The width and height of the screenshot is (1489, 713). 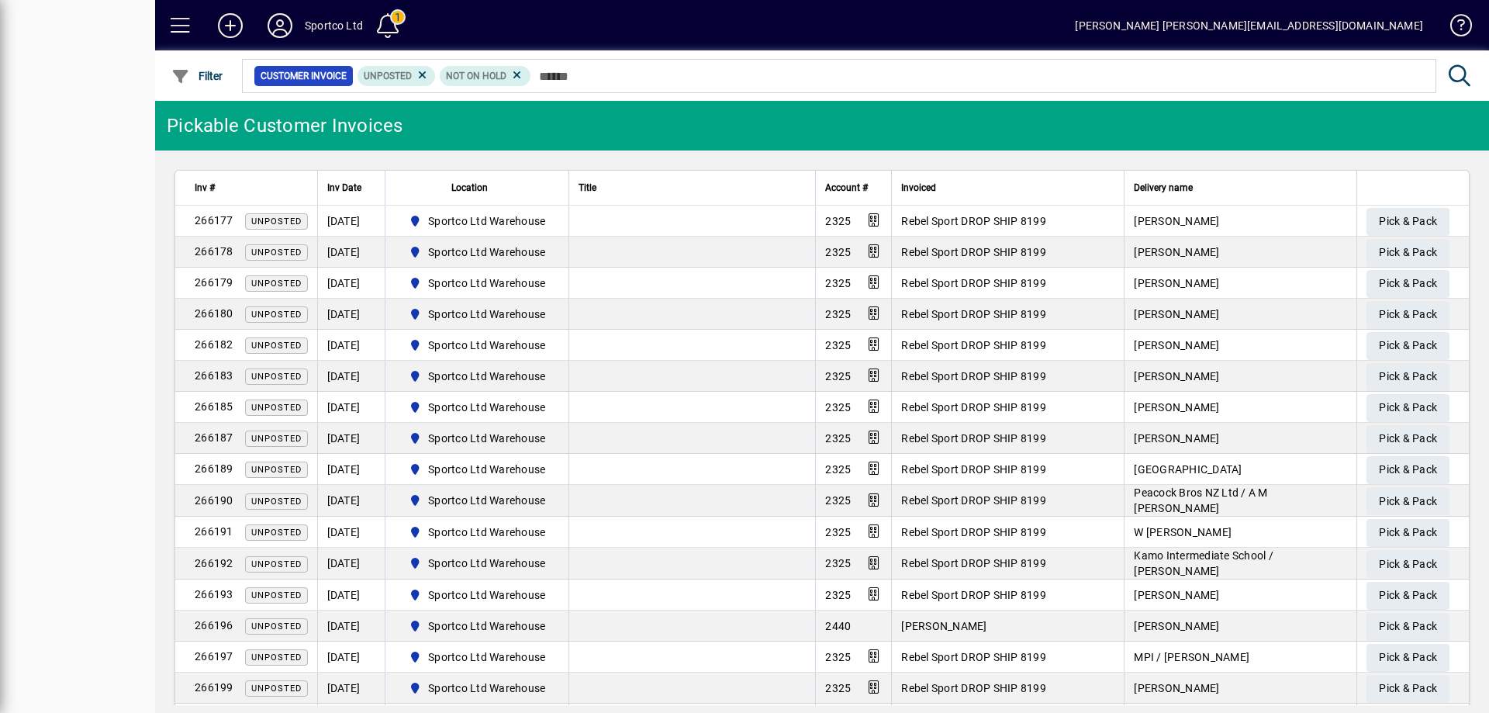 I want to click on button: Profile, so click(x=280, y=26).